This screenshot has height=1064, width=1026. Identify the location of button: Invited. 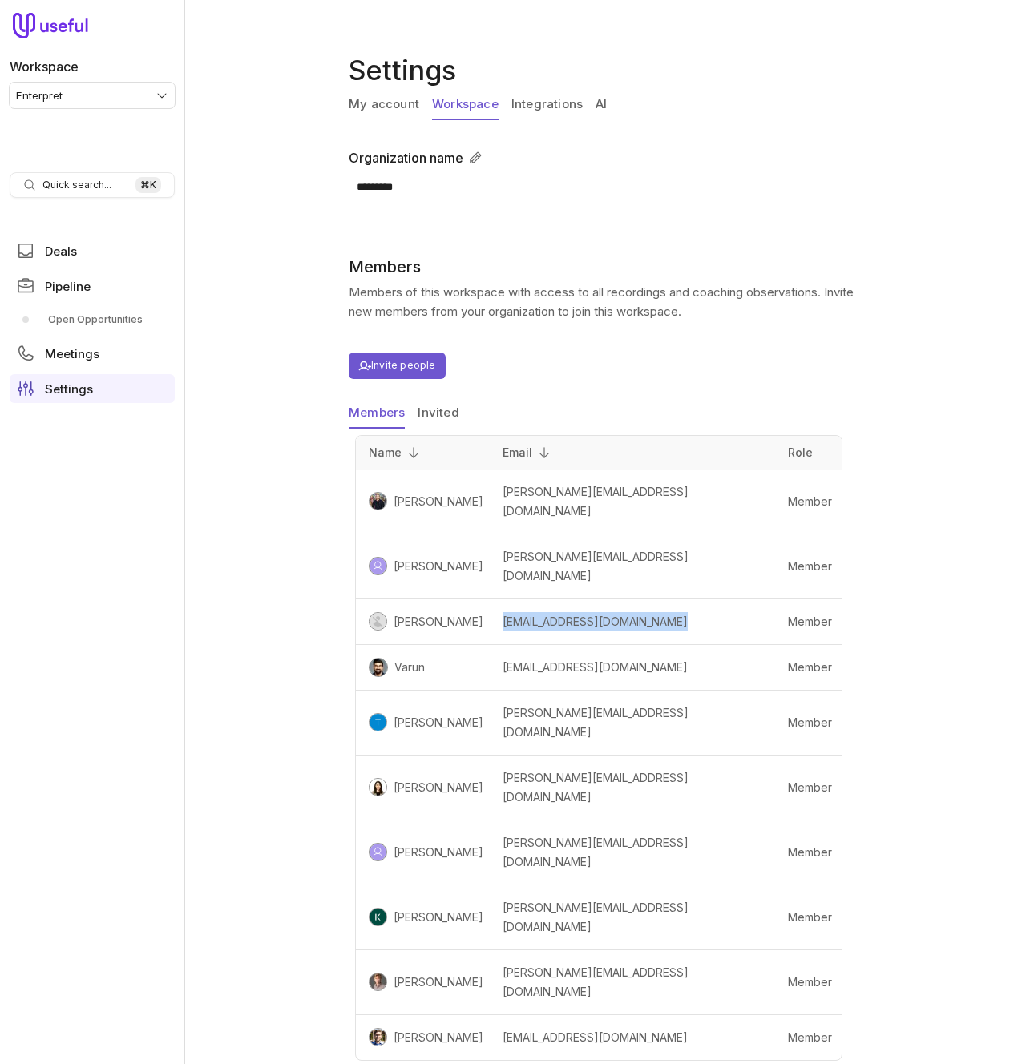
(438, 414).